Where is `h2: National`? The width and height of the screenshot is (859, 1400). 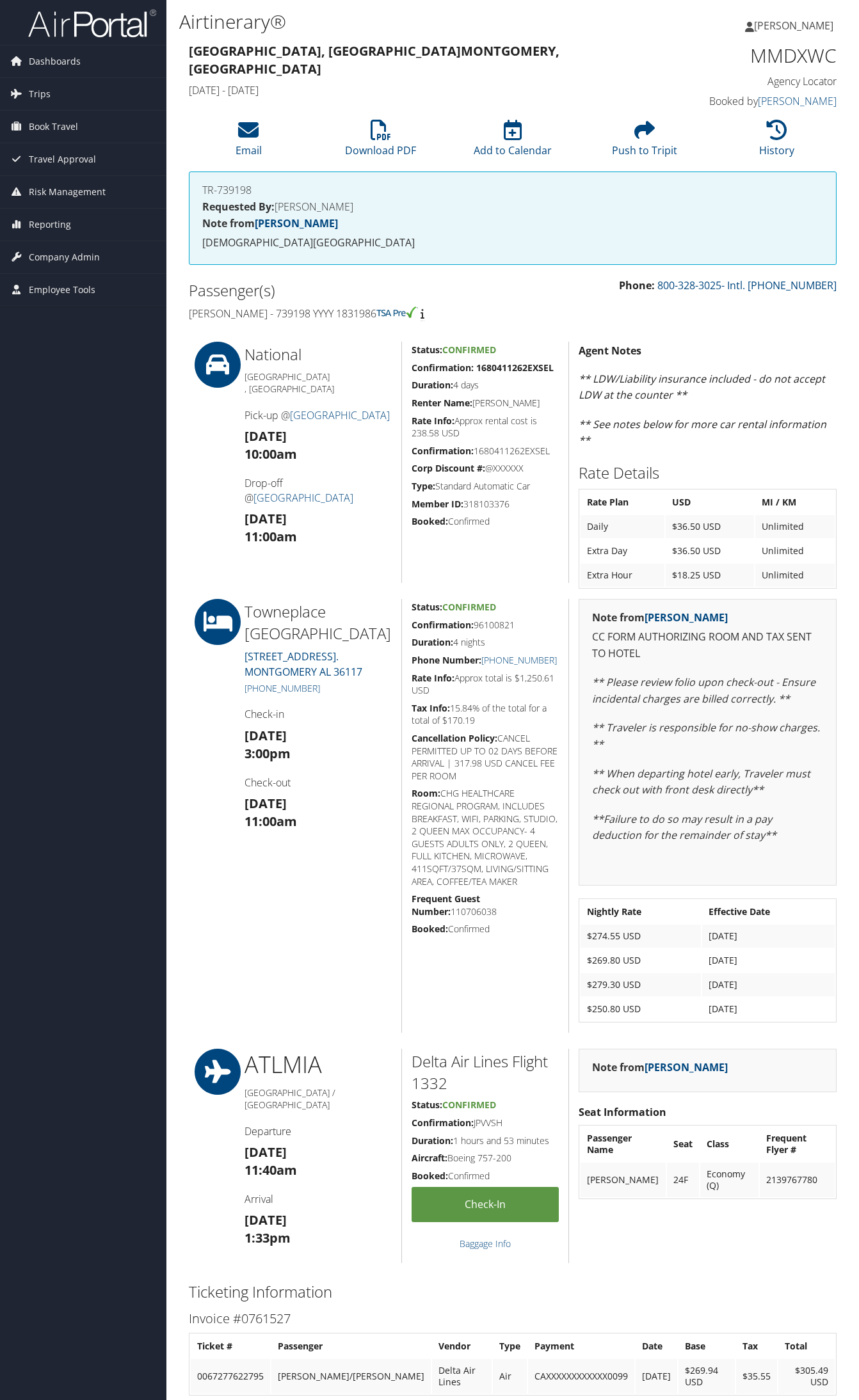 h2: National is located at coordinates (318, 355).